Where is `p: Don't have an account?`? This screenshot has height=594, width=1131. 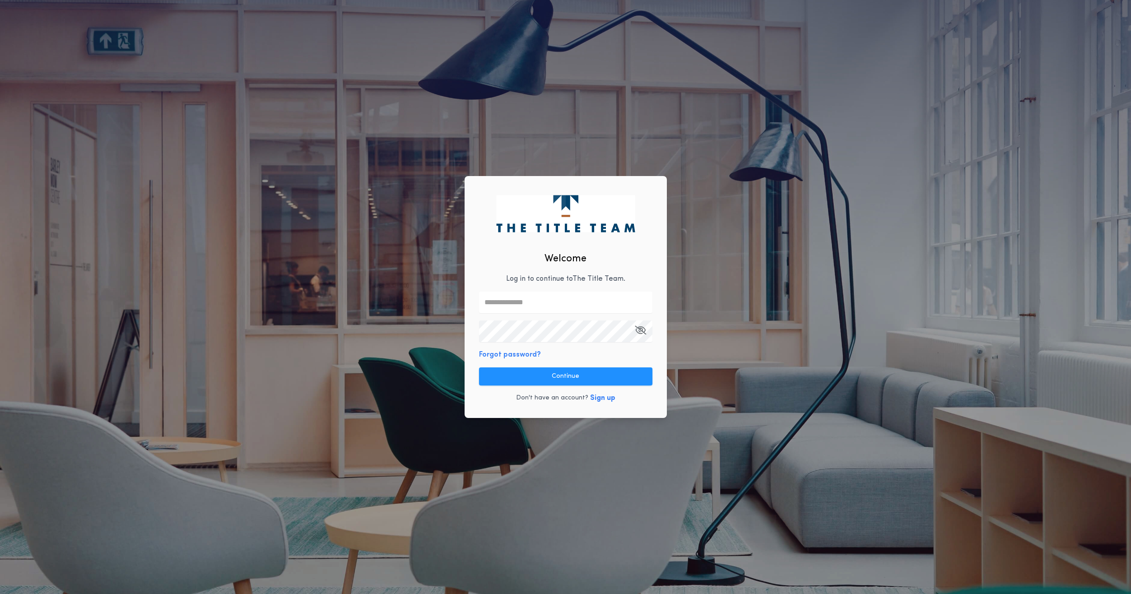 p: Don't have an account? is located at coordinates (552, 398).